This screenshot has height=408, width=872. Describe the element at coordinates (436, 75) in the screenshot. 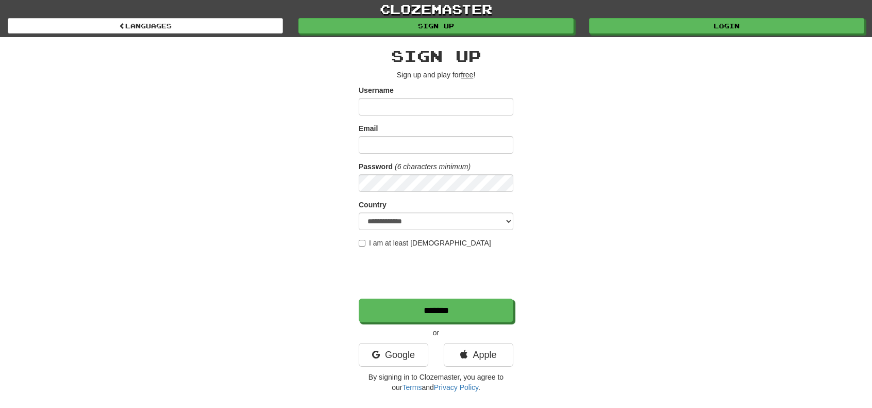

I see `p: Sign up and play for !` at that location.